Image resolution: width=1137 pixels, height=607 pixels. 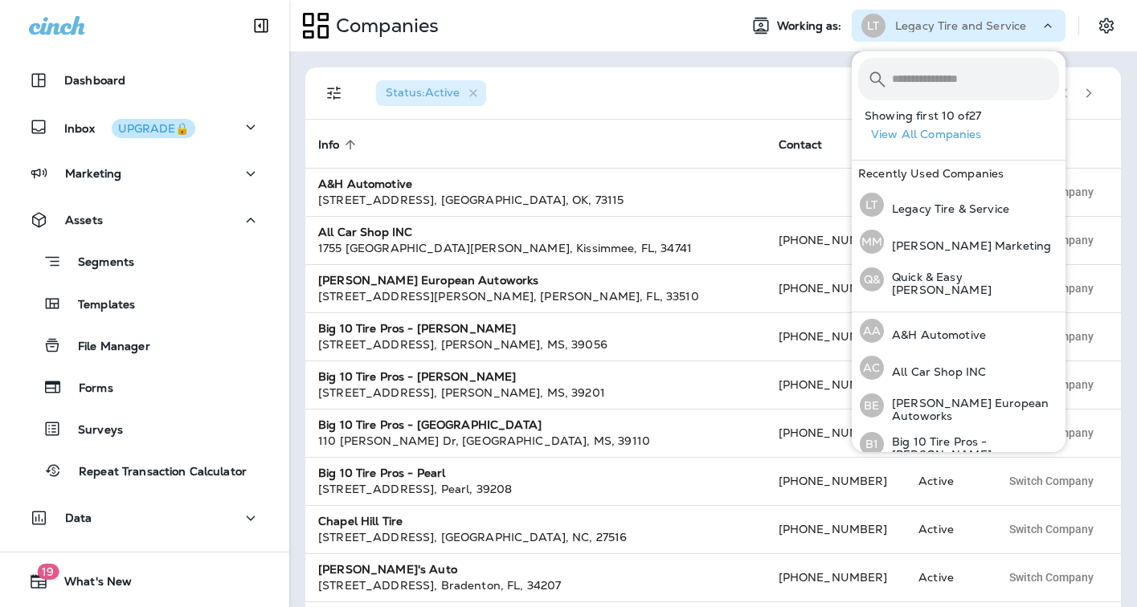 What do you see at coordinates (261, 26) in the screenshot?
I see `button: Collapse Sidebar` at bounding box center [261, 26].